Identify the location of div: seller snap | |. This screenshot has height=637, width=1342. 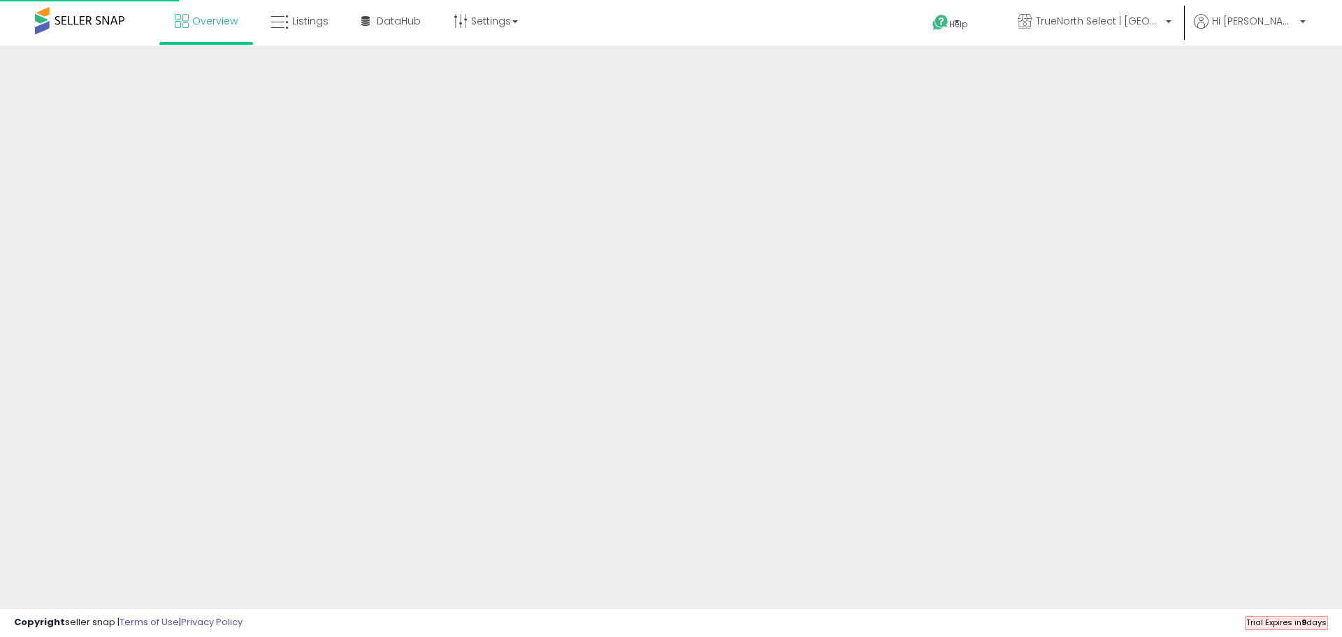
(128, 622).